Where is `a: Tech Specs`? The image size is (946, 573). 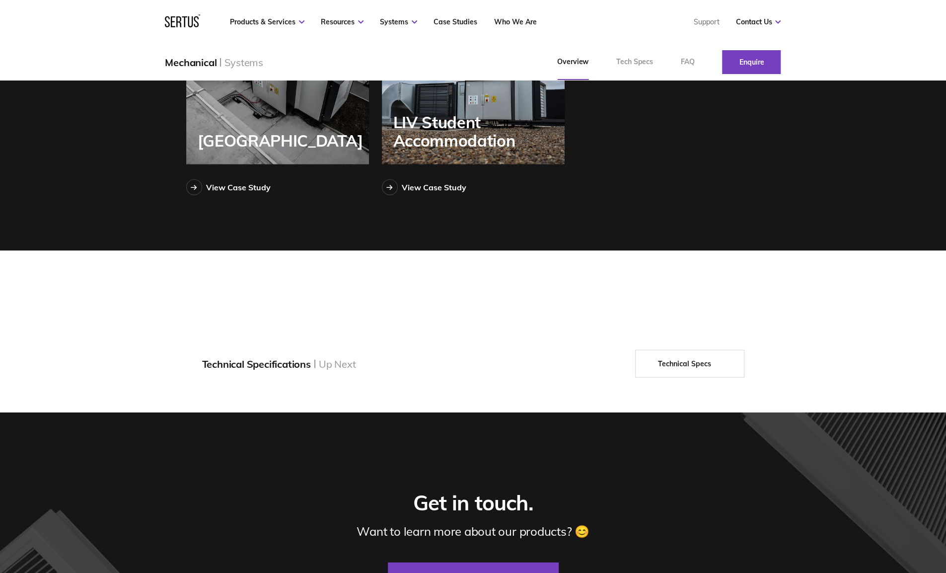 a: Tech Specs is located at coordinates (635, 62).